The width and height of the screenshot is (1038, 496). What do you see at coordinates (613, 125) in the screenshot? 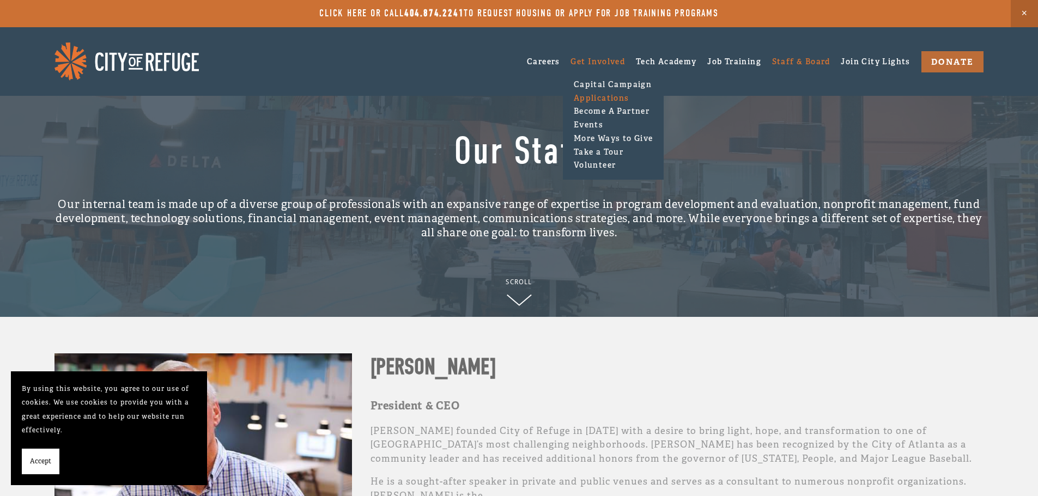
I see `a: Events` at bounding box center [613, 125].